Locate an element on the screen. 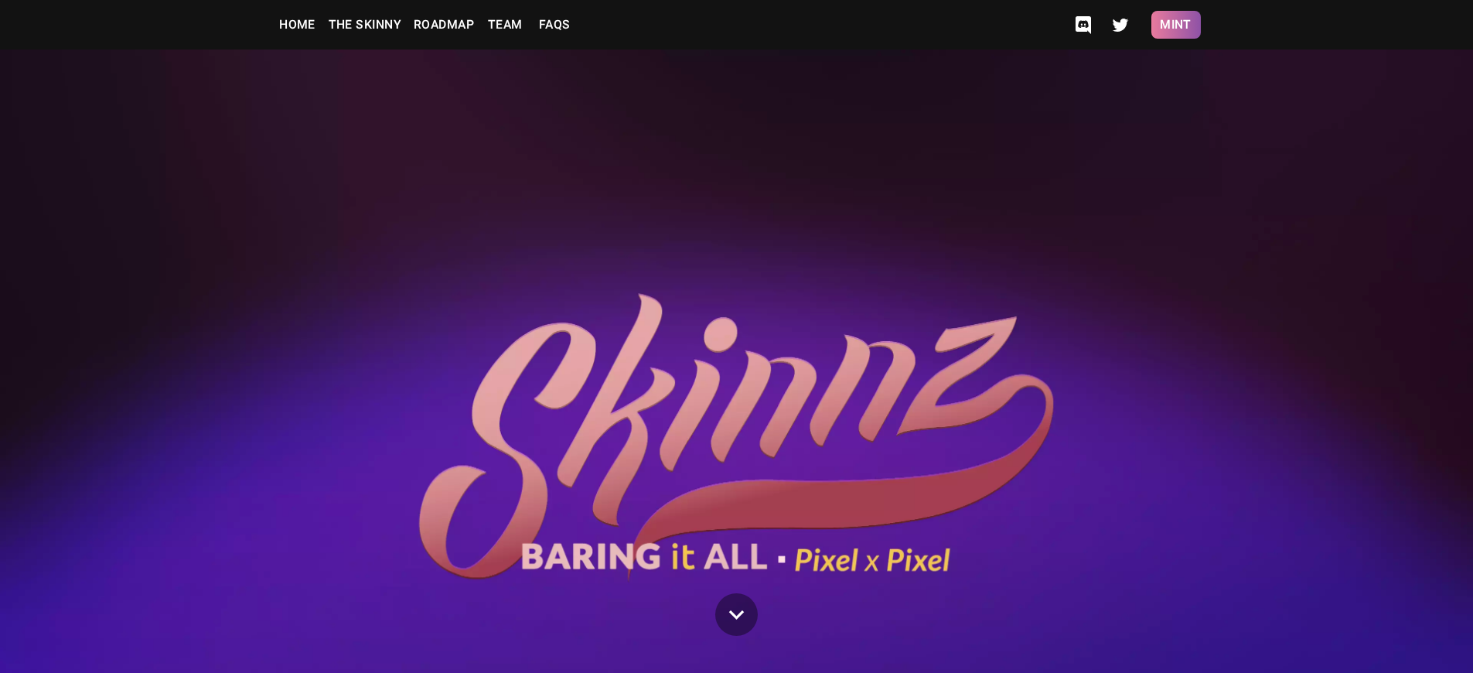 This screenshot has width=1473, height=673. a: Roadmap is located at coordinates (444, 25).